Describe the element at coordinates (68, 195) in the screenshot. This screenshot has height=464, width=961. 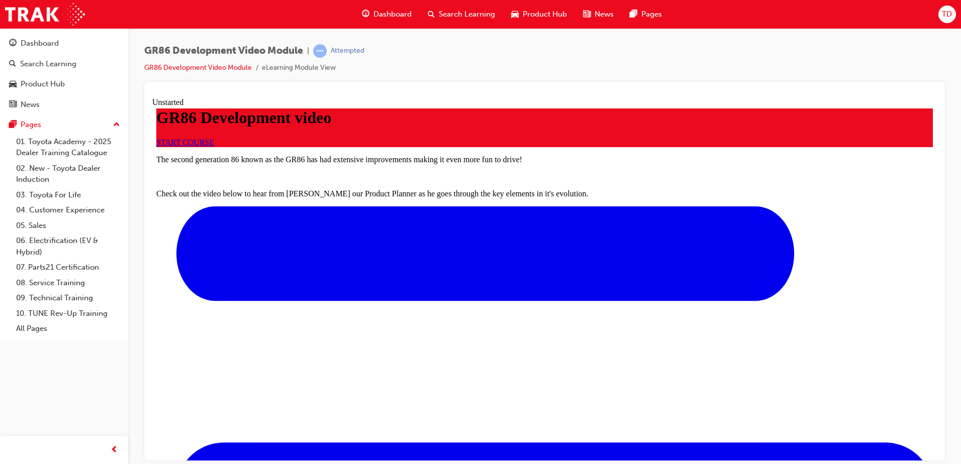
I see `a: 03. Toyota For Life` at that location.